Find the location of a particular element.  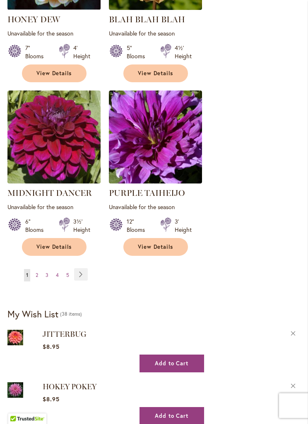

strong: My Wish List is located at coordinates (33, 314).